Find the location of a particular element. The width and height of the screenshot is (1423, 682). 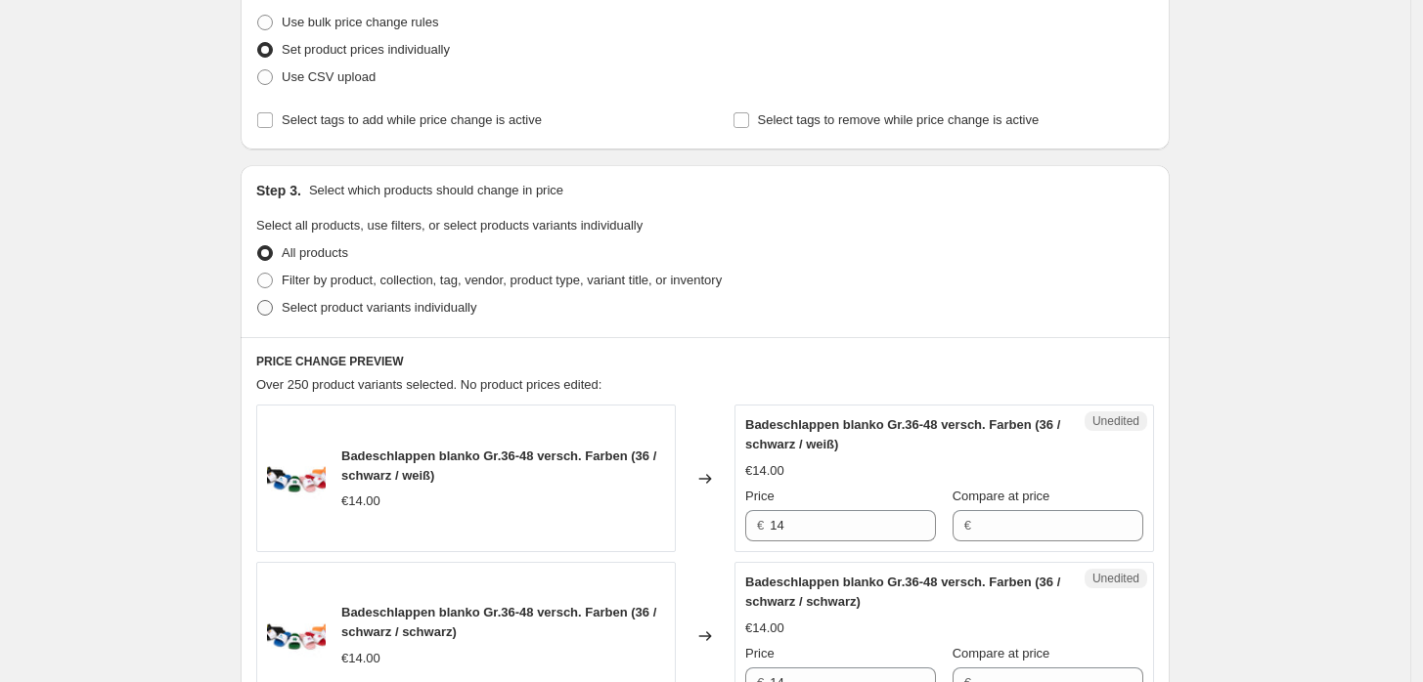

span: Select tags to remove while price change is active is located at coordinates (899, 119).